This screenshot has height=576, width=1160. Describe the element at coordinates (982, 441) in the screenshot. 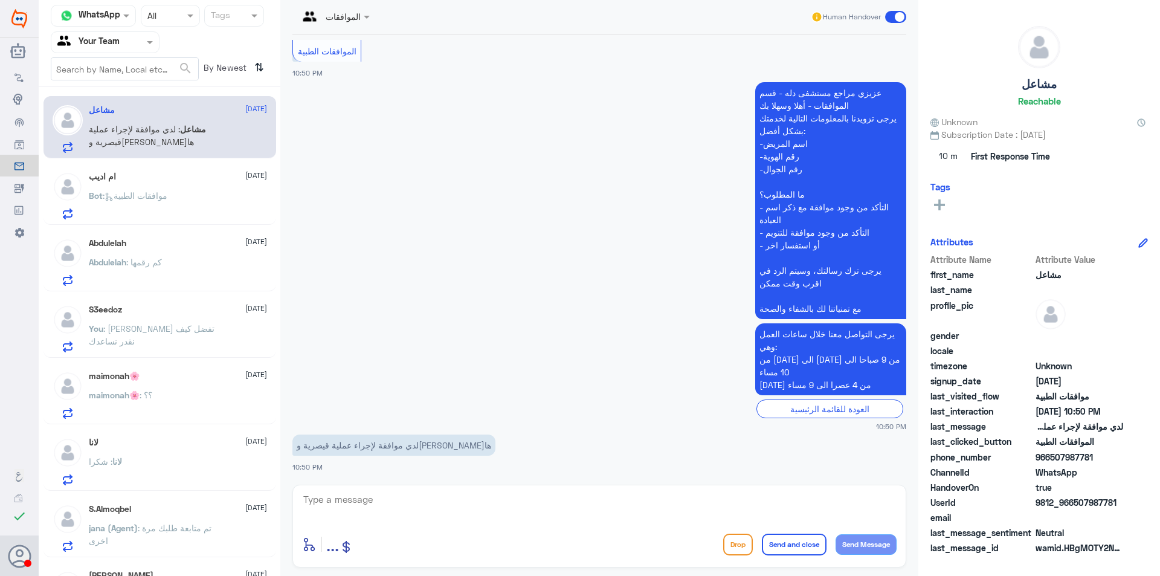

I see `span: last_clicked_button` at that location.